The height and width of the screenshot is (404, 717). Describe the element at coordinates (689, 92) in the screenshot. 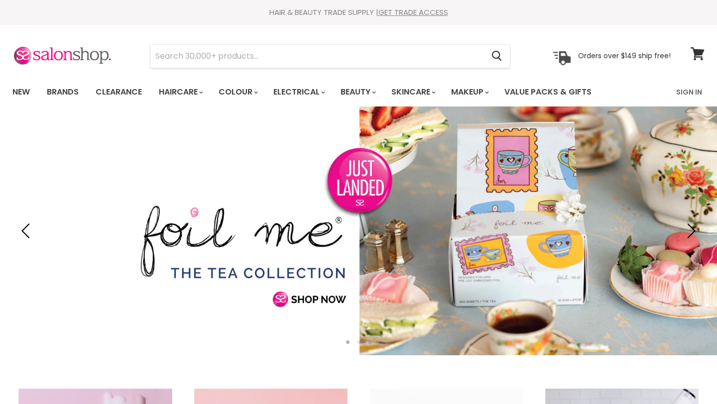

I see `a: Sign In` at that location.